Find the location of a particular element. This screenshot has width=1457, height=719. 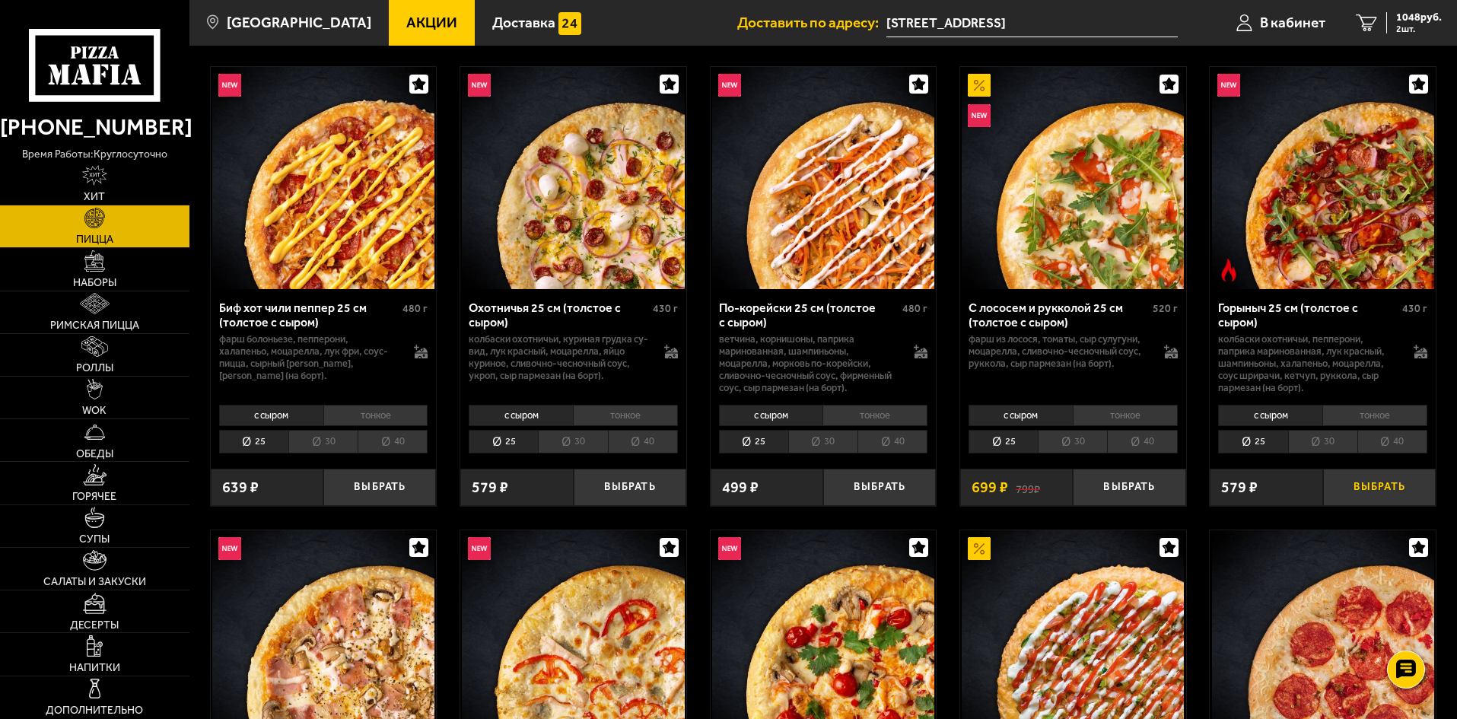

span: 639 ₽ is located at coordinates (240, 488).